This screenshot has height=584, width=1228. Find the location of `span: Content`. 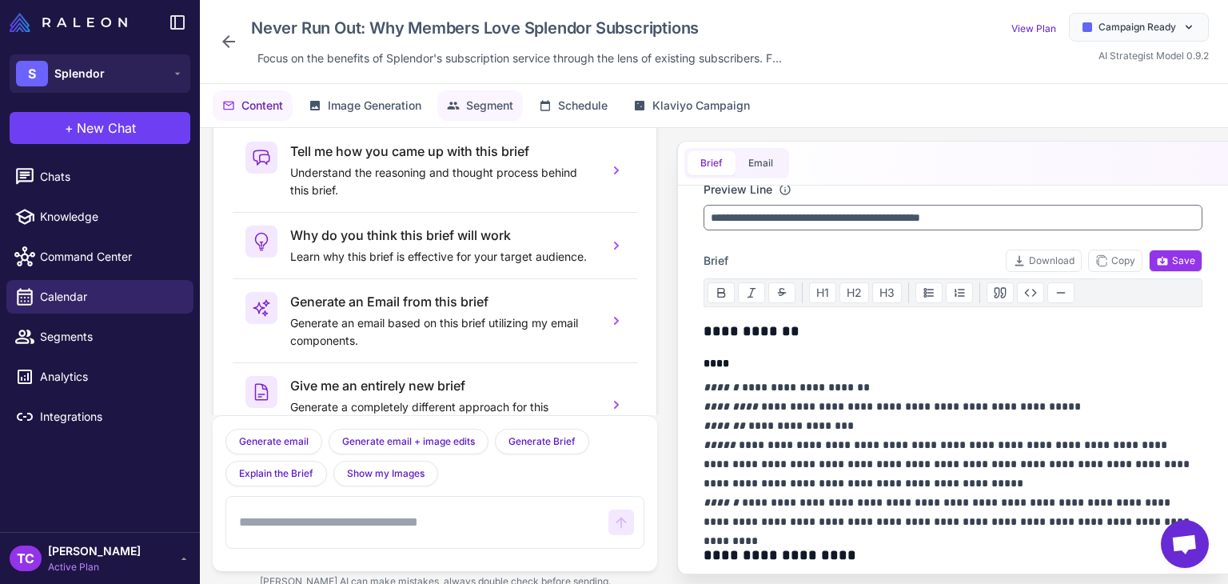

span: Content is located at coordinates (262, 106).